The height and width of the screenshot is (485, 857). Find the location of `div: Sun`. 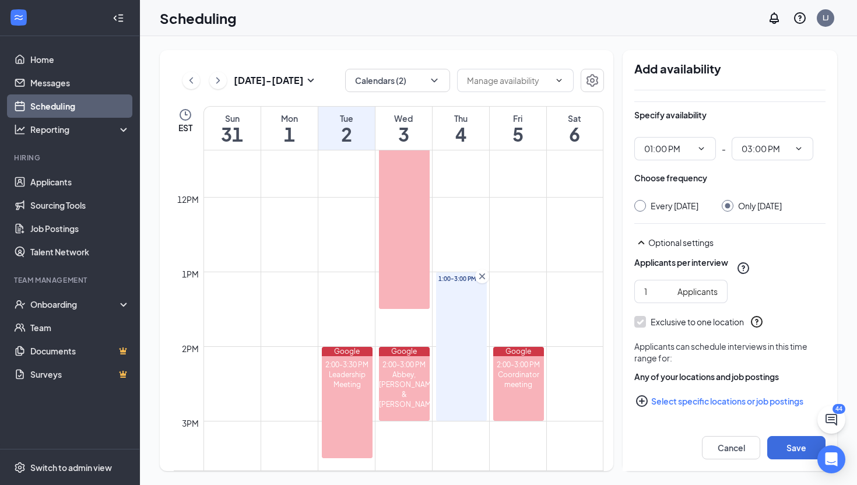

div: Sun is located at coordinates (232, 118).